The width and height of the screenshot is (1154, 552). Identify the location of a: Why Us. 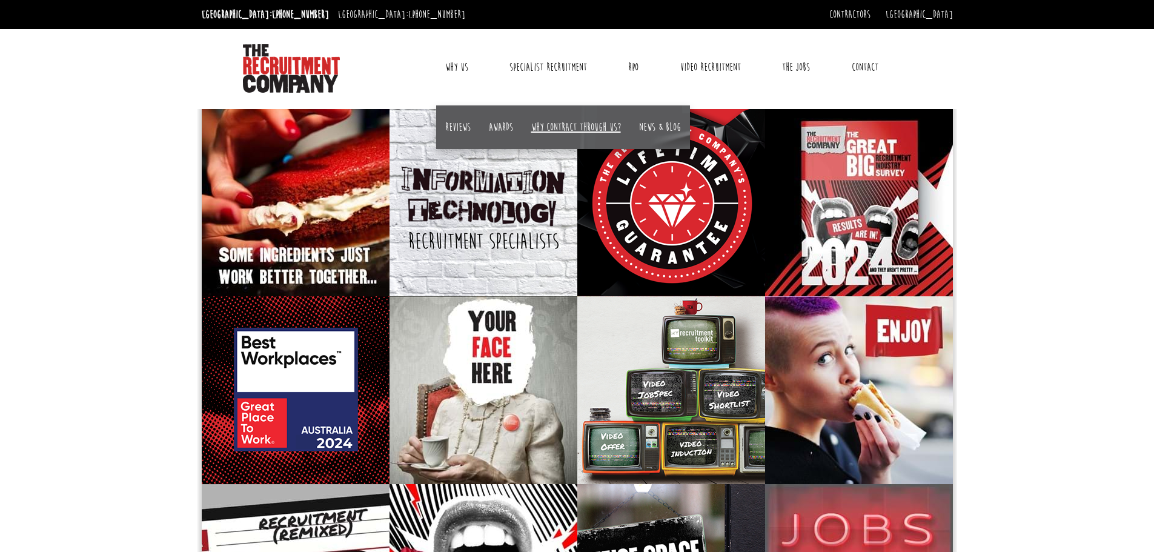
(457, 67).